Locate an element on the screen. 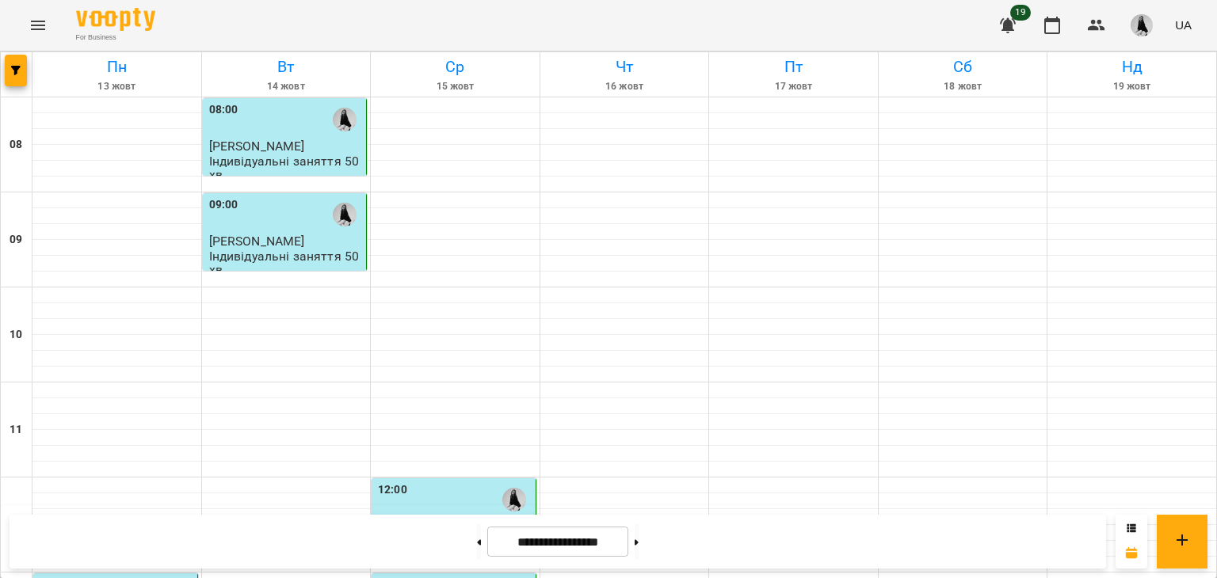 The width and height of the screenshot is (1217, 578). h6: 18 жовт is located at coordinates (963, 86).